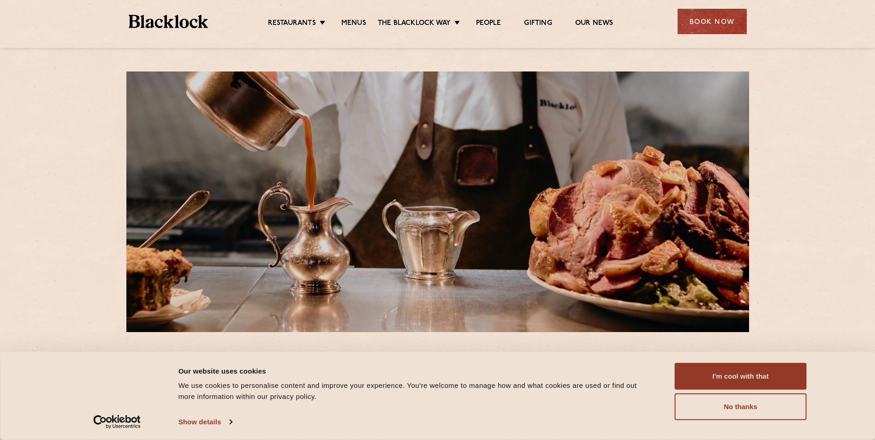 Image resolution: width=875 pixels, height=440 pixels. I want to click on div: Our website uses cookies, so click(416, 371).